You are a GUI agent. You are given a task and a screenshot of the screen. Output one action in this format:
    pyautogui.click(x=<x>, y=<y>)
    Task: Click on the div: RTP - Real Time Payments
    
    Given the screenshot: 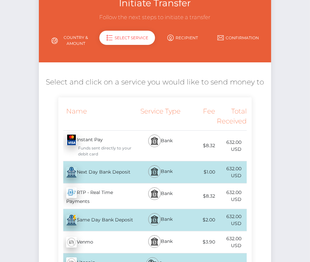 What is the action you would take?
    pyautogui.click(x=98, y=196)
    